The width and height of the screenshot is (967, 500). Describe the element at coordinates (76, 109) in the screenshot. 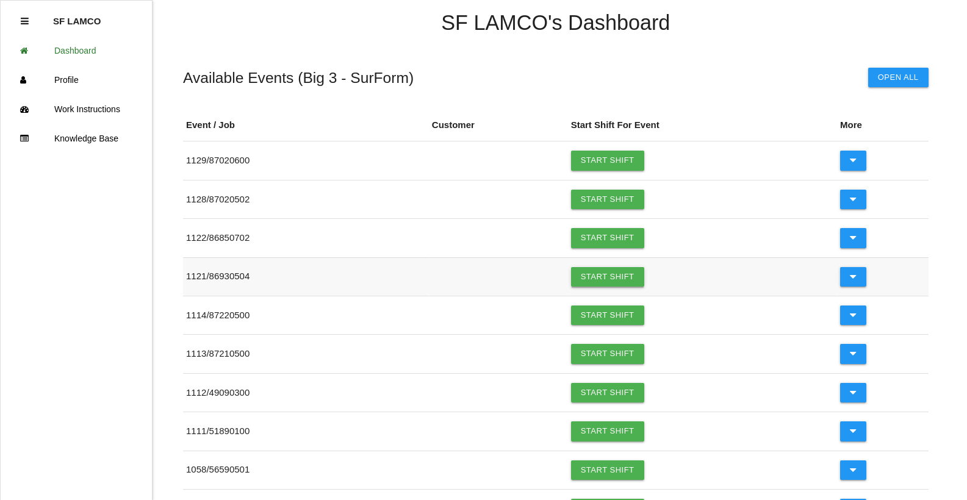

I see `a: Work Instructions` at that location.